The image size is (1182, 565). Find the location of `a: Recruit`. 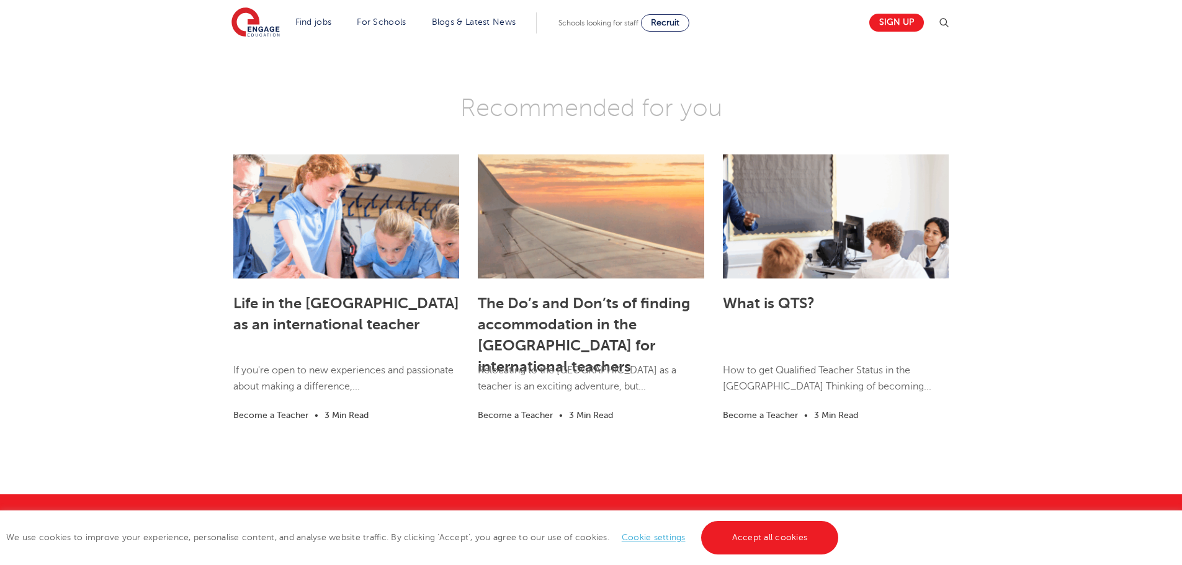

a: Recruit is located at coordinates (665, 23).